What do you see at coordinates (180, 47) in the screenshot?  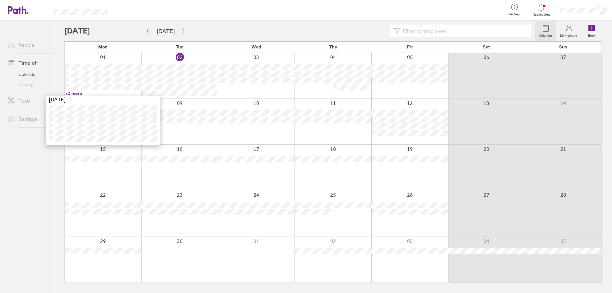 I see `span: Tue` at bounding box center [180, 47].